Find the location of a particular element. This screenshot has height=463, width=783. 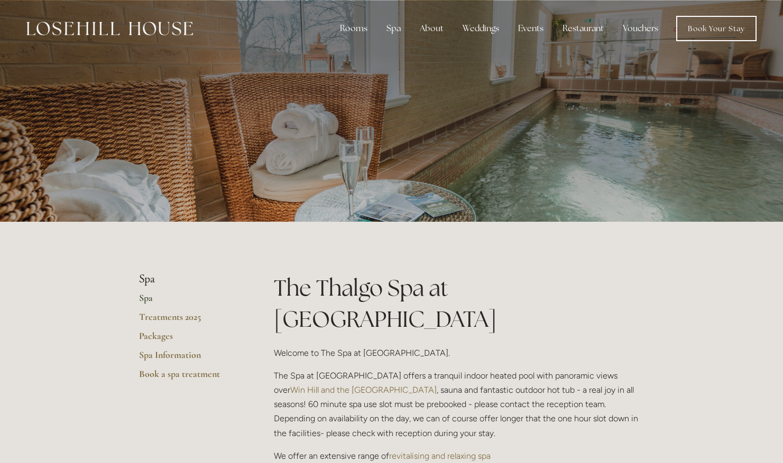

a: Spa is located at coordinates (189, 302).